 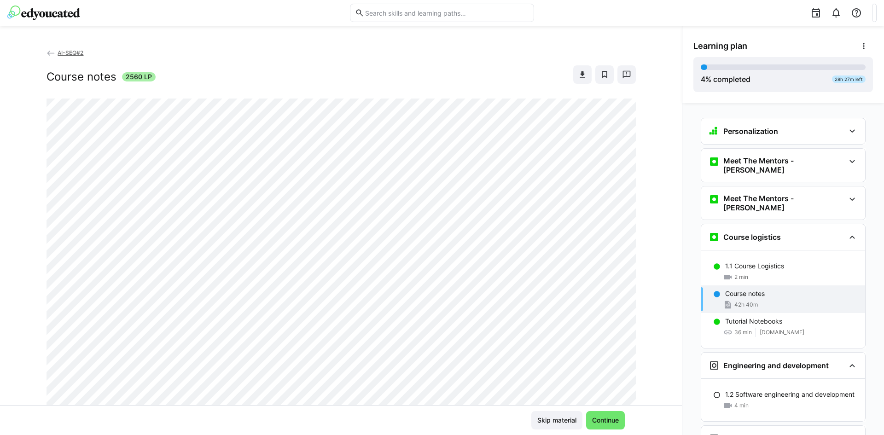 I want to click on span: Learning plan, so click(x=720, y=46).